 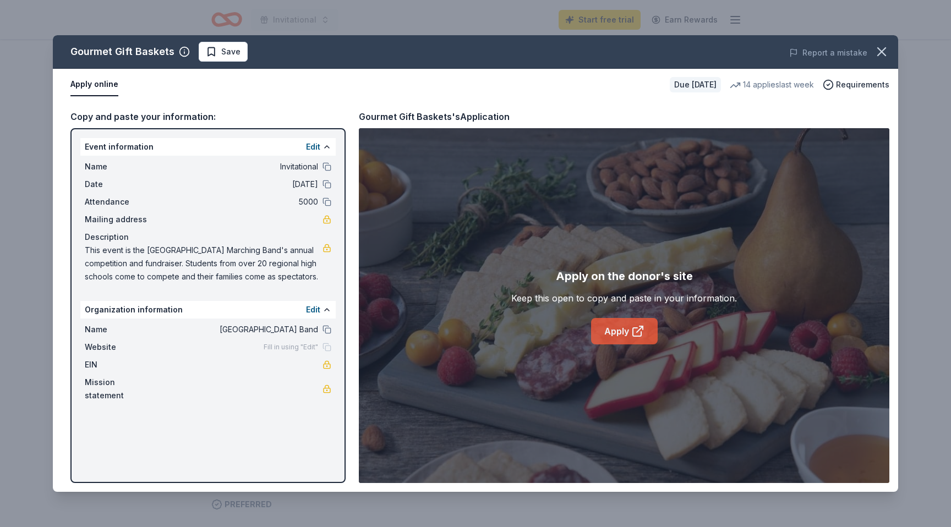 What do you see at coordinates (223, 52) in the screenshot?
I see `button: Save` at bounding box center [223, 52].